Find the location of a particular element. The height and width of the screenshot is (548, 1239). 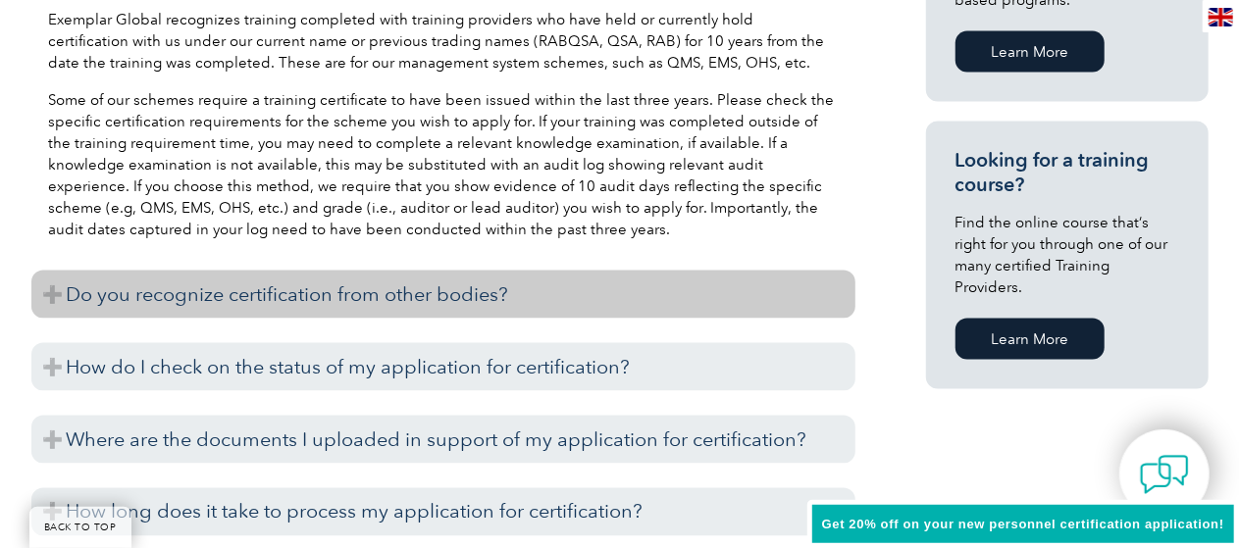

h3: How long does it take to process my application for certification? is located at coordinates (443, 512).